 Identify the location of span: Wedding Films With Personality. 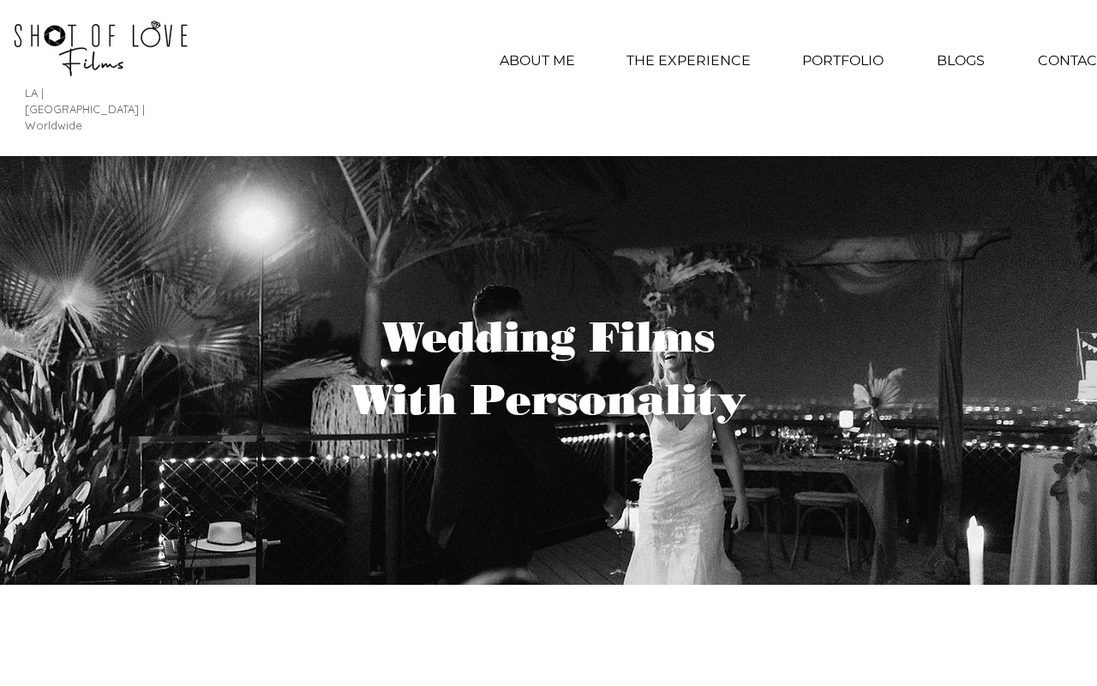
(549, 368).